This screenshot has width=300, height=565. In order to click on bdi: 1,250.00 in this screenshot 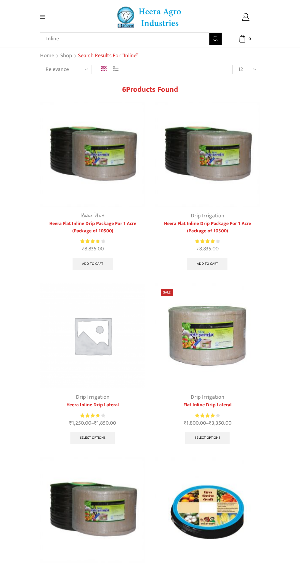, I will do `click(80, 423)`.